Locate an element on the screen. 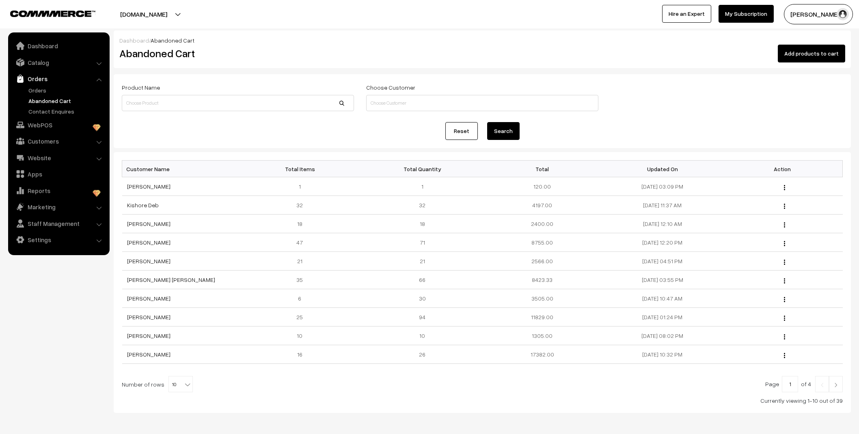 This screenshot has width=859, height=434. span: of 4 is located at coordinates (806, 384).